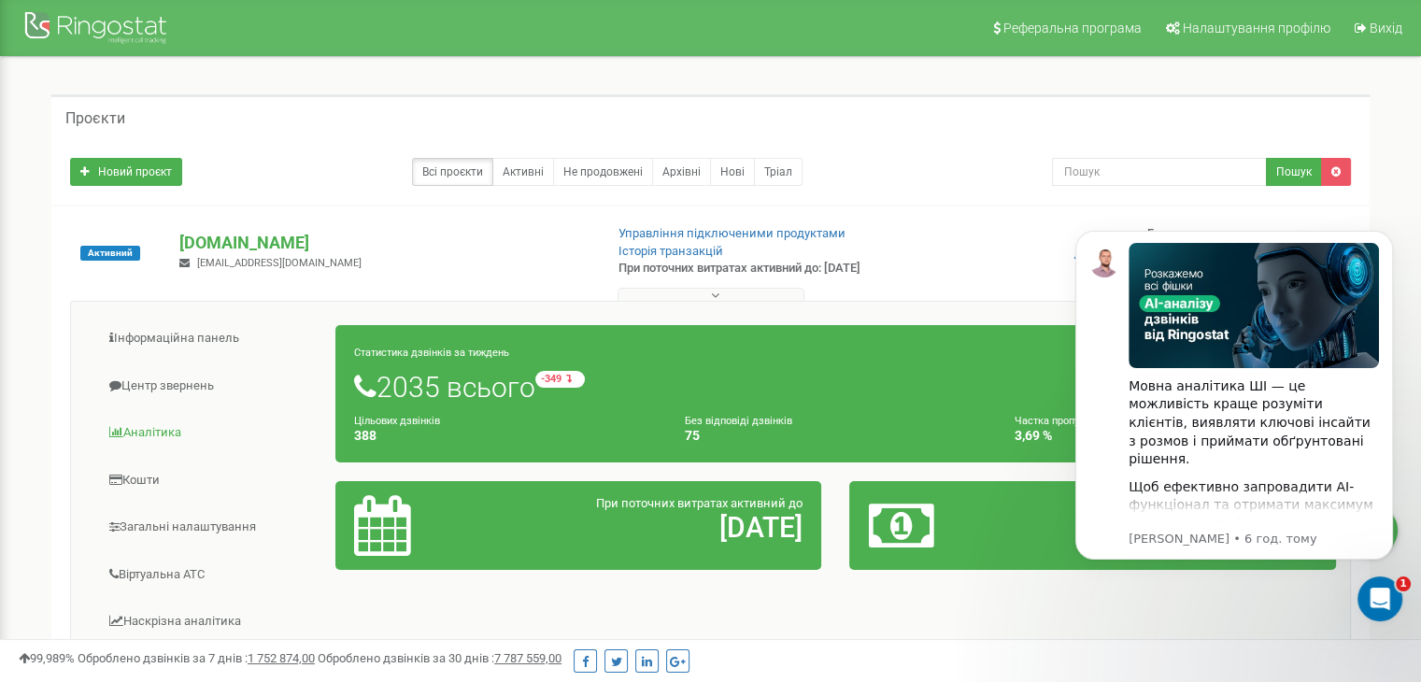 The image size is (1421, 682). Describe the element at coordinates (432, 352) in the screenshot. I see `small: Статистика дзвінків за тиждень` at that location.